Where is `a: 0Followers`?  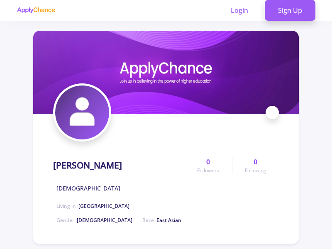
a: 0Followers is located at coordinates (208, 166).